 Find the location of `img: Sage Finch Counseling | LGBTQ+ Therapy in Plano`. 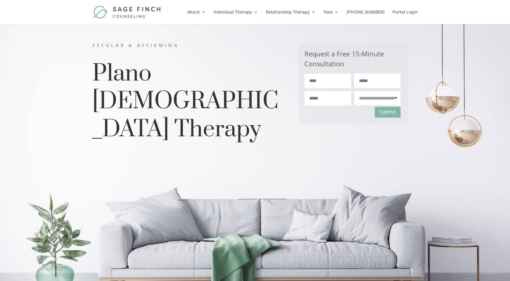

img: Sage Finch Counseling | LGBTQ+ Therapy in Plano is located at coordinates (127, 12).